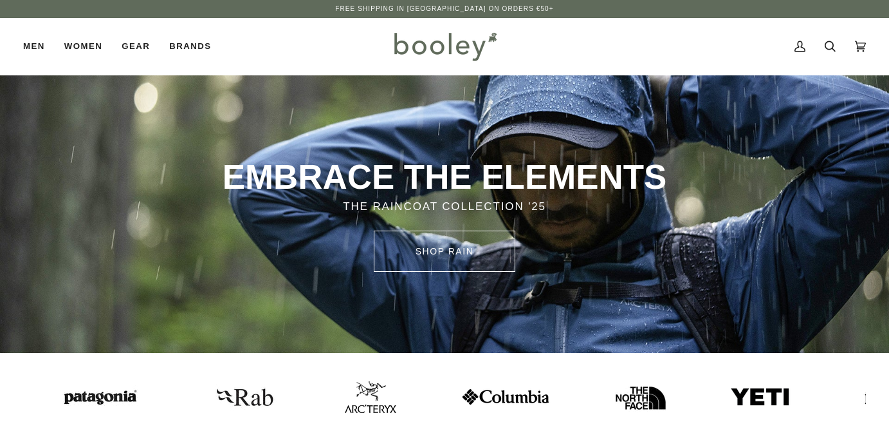 Image resolution: width=889 pixels, height=422 pixels. Describe the element at coordinates (445, 177) in the screenshot. I see `p: EMBRACE THE ELEMENTS` at that location.